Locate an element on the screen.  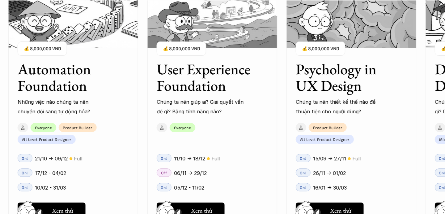
p: Chúng ta nên thiết kế thế nào để thuận tiện cho người dùng? is located at coordinates (341, 106).